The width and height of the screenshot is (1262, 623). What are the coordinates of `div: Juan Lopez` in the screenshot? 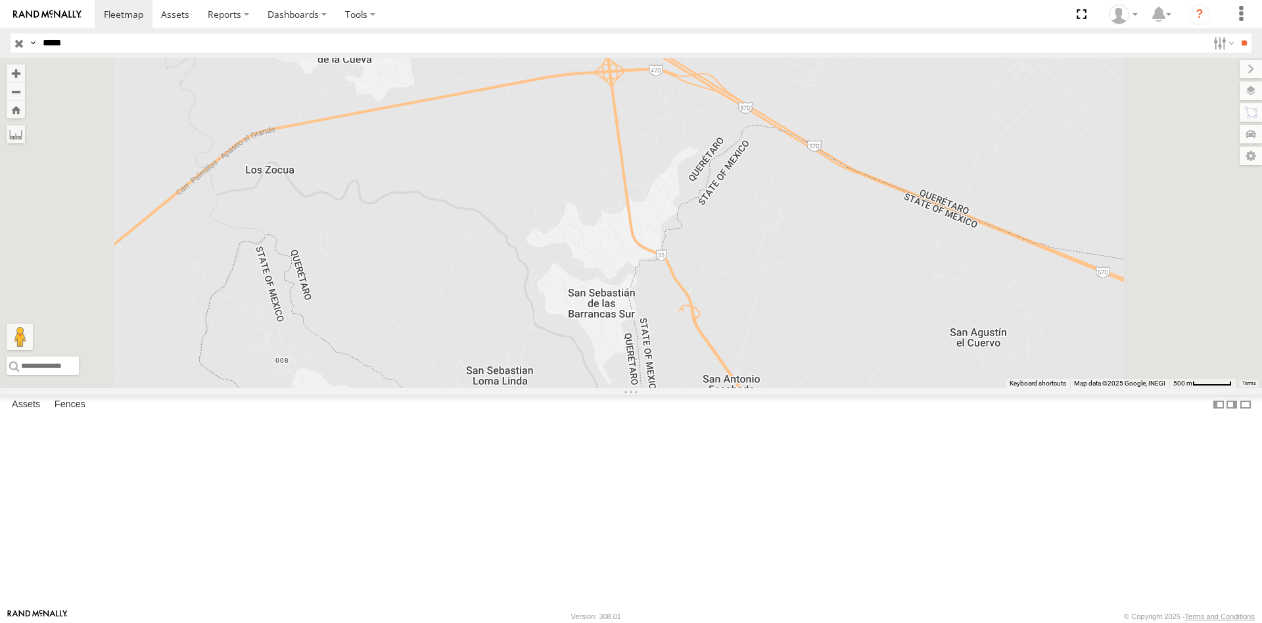 It's located at (1123, 14).